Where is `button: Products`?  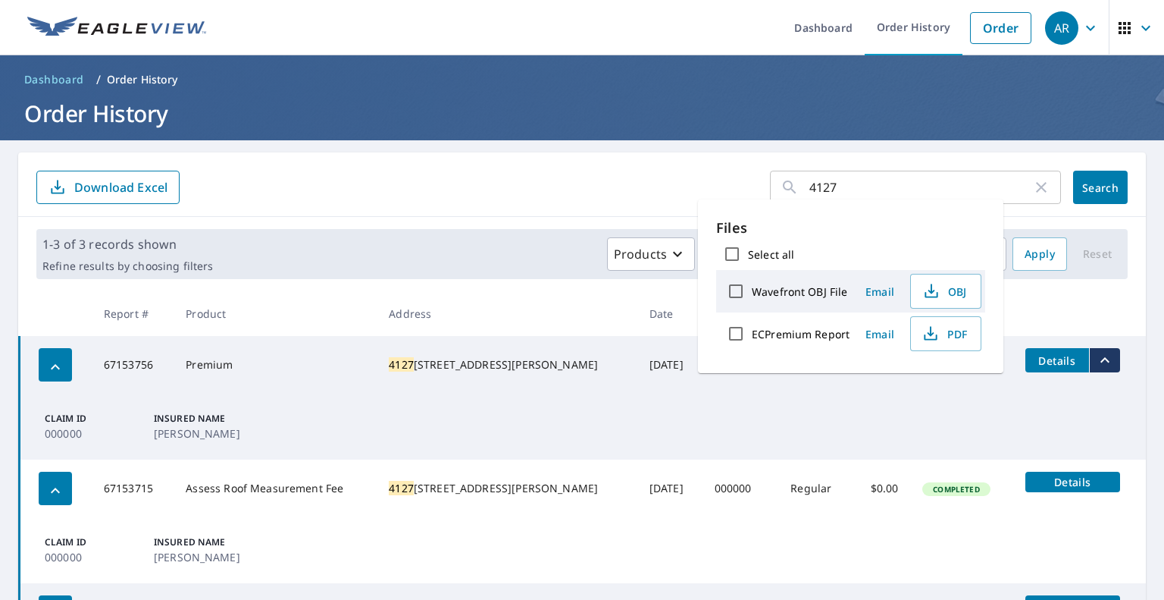
button: Products is located at coordinates (651, 254).